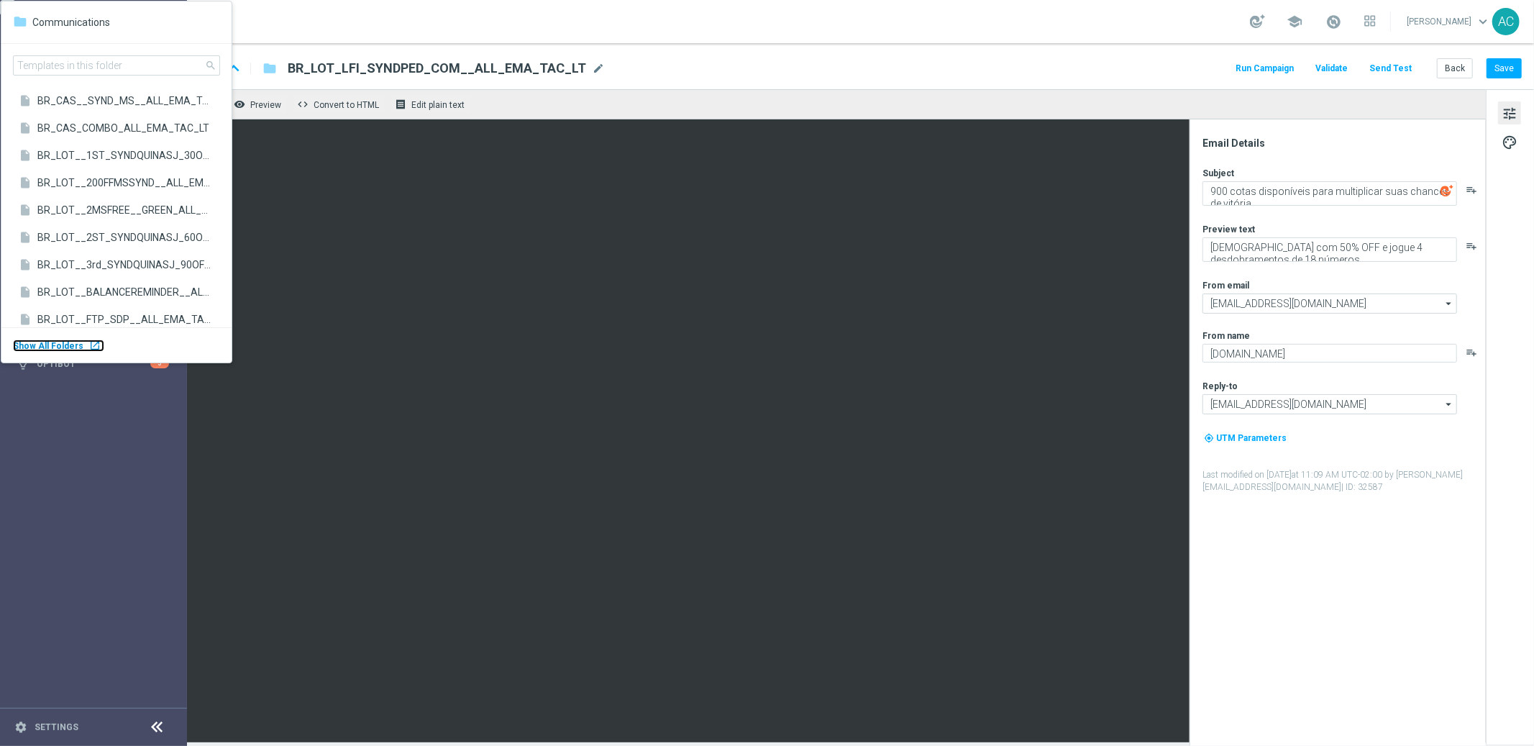 Image resolution: width=1534 pixels, height=746 pixels. What do you see at coordinates (23, 364) in the screenshot?
I see `i: lightbulb` at bounding box center [23, 364].